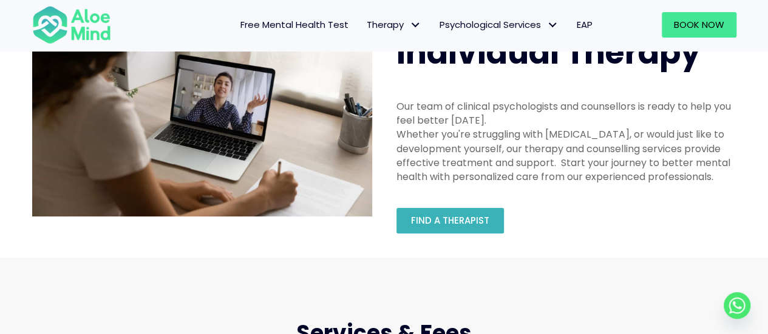  What do you see at coordinates (584, 25) in the screenshot?
I see `a: EAP` at bounding box center [584, 25].